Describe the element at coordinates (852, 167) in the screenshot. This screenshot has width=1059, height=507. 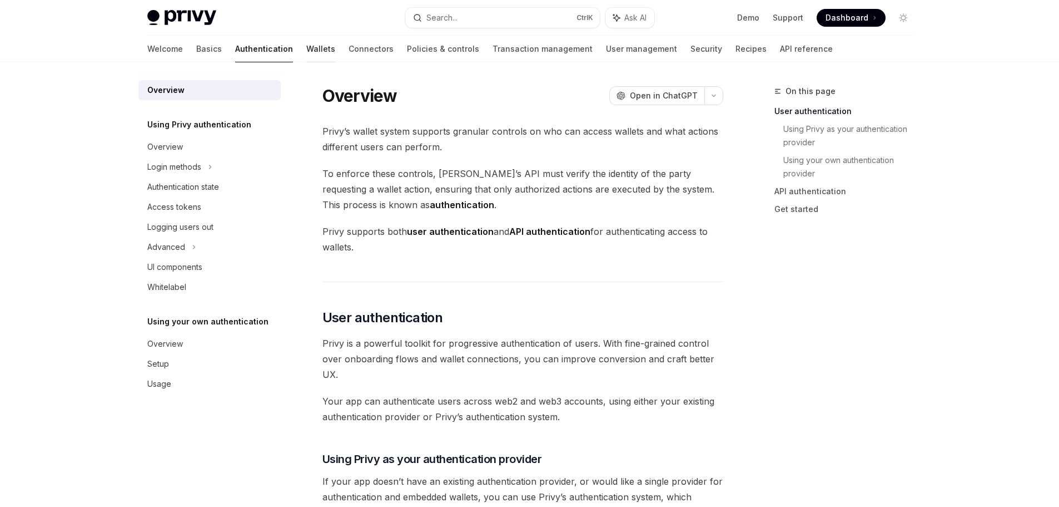
I see `a: Using your own authentication provider` at that location.